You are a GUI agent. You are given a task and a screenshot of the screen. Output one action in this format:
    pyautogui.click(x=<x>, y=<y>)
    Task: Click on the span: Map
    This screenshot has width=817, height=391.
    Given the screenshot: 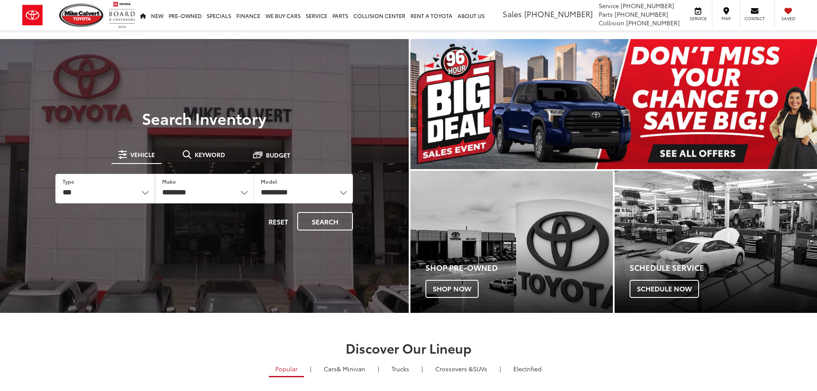 What is the action you would take?
    pyautogui.click(x=726, y=18)
    